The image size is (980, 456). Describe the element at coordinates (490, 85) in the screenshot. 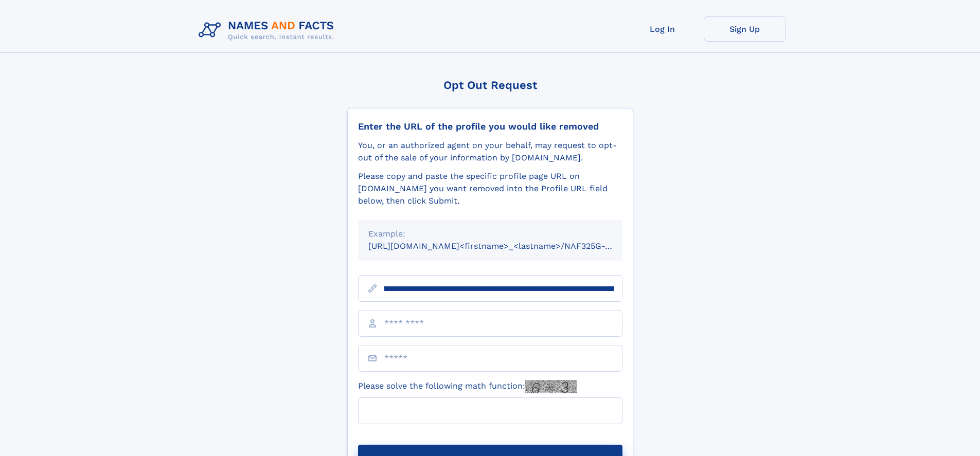

I see `div: Opt Out Request` at that location.